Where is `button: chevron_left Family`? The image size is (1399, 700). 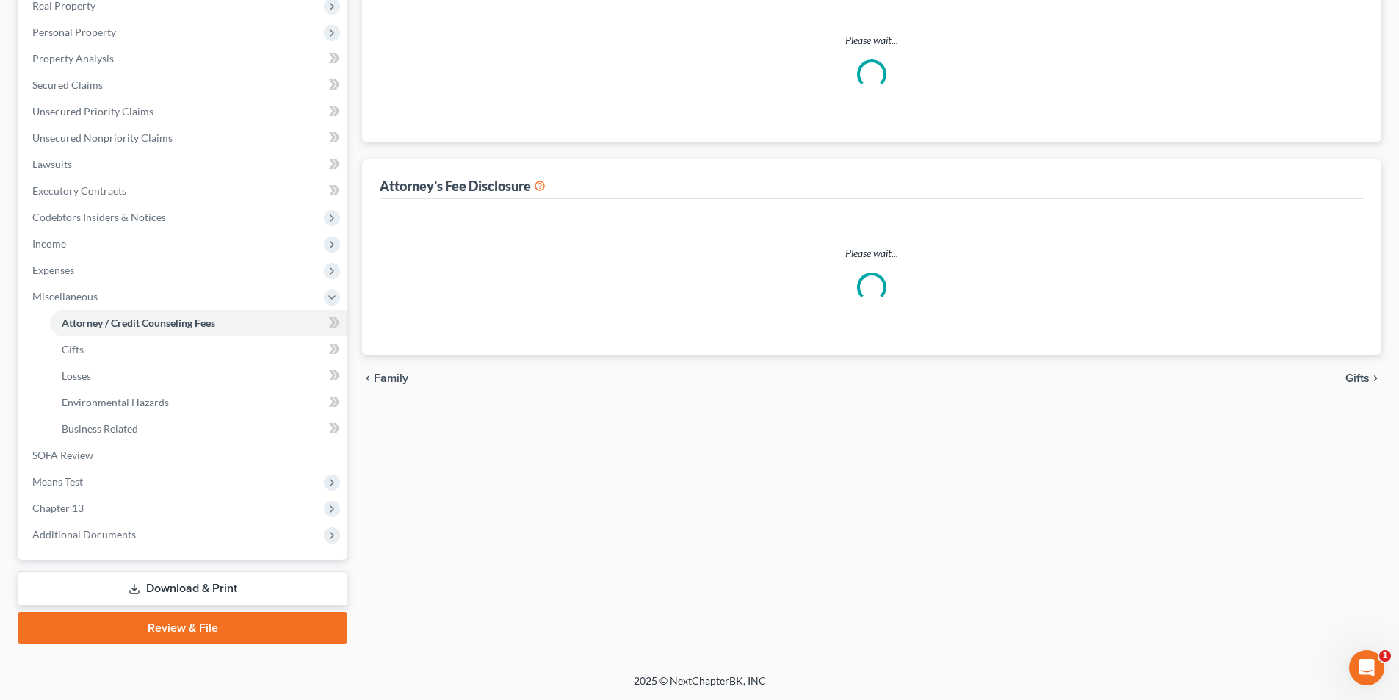 button: chevron_left Family is located at coordinates (385, 378).